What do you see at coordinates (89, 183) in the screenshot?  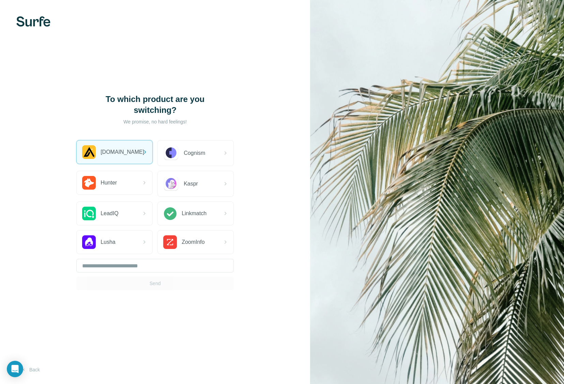 I see `img: Hunter.io Logo` at bounding box center [89, 183].